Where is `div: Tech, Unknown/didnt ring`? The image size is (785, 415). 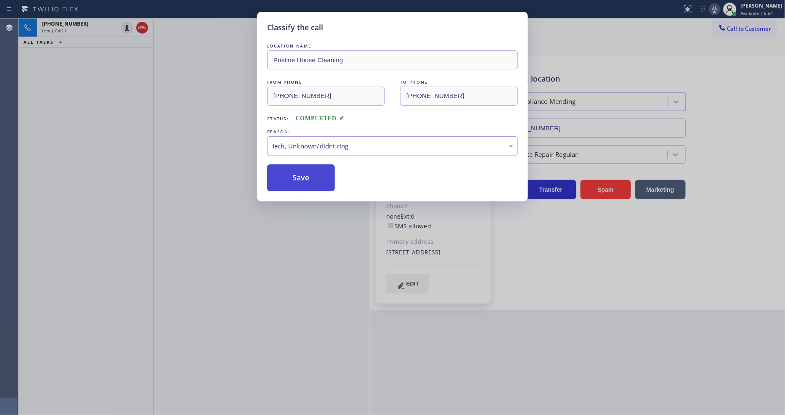 div: Tech, Unknown/didnt ring is located at coordinates (392, 146).